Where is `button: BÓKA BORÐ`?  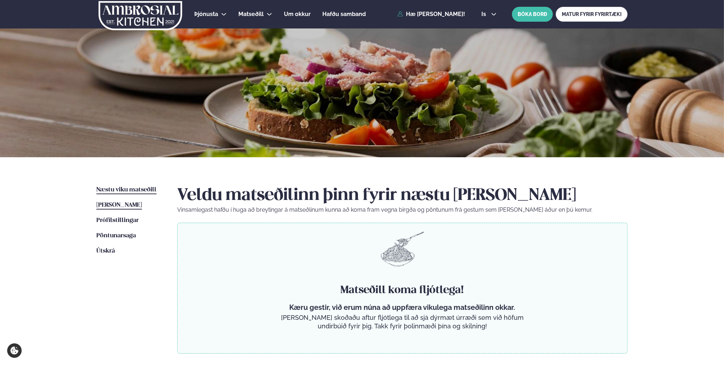
button: BÓKA BORÐ is located at coordinates (532, 14).